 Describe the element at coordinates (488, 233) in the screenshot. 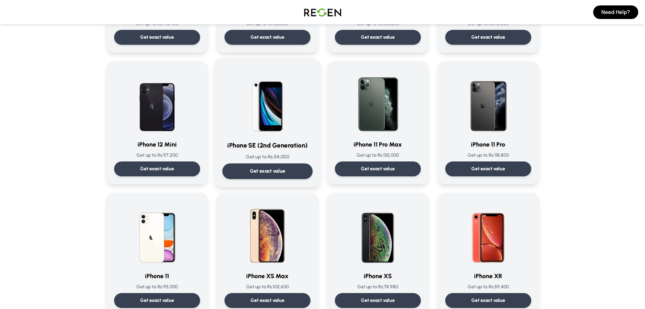

I see `img: iPhone XR` at that location.